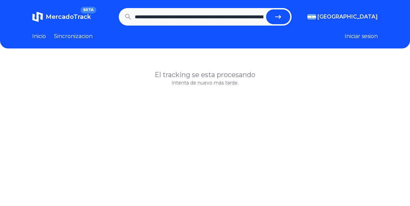 This screenshot has height=206, width=410. I want to click on p: Intenta de nuevo más tarde., so click(205, 83).